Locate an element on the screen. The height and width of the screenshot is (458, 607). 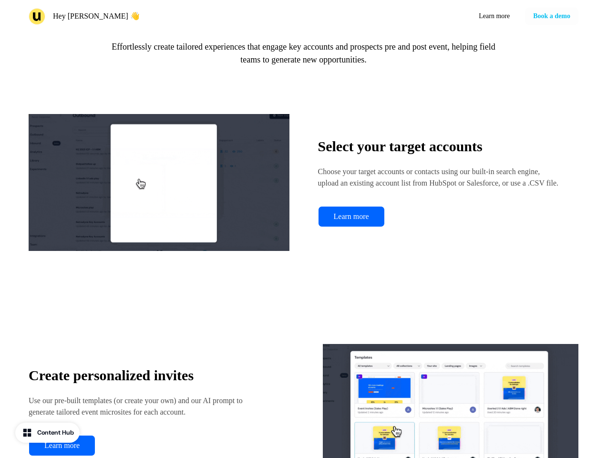
strong: Select your target accounts is located at coordinates (400, 146).